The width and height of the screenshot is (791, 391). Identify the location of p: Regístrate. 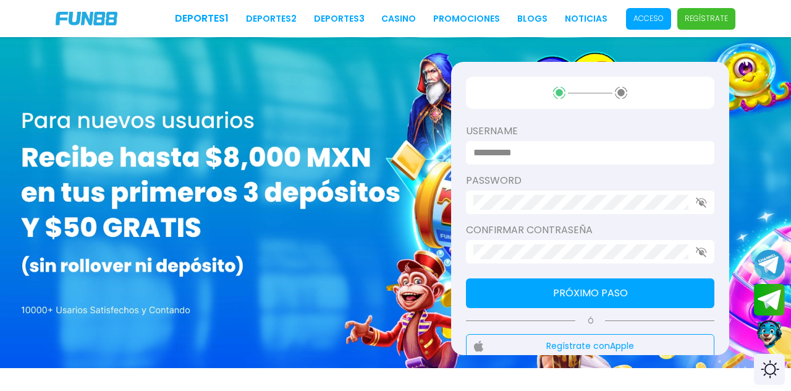
(707, 19).